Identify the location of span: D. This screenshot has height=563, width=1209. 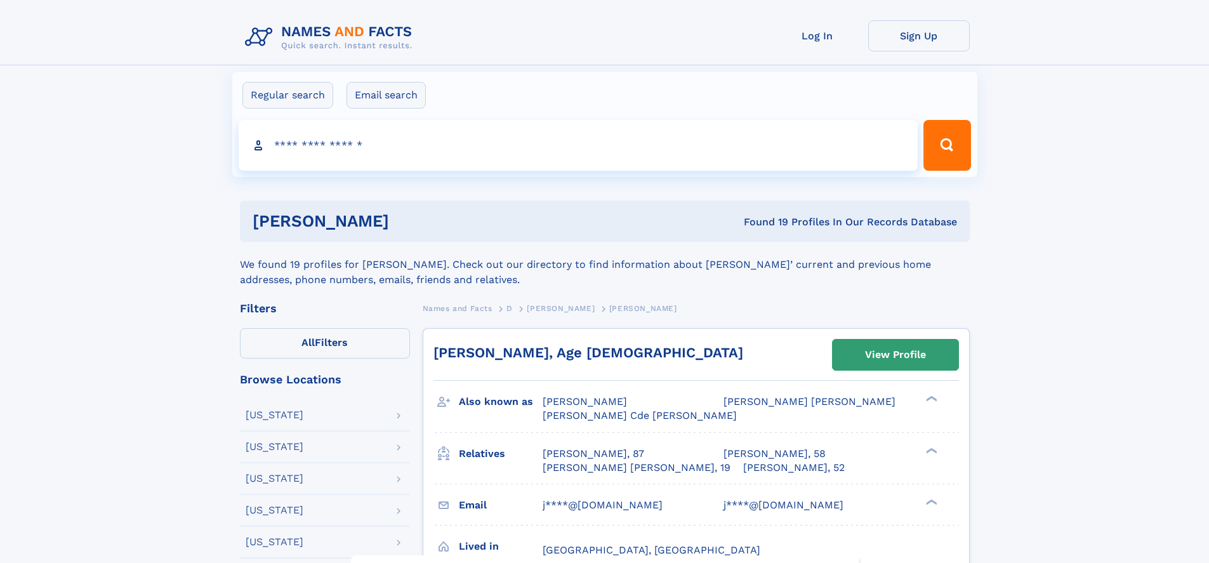
(509, 308).